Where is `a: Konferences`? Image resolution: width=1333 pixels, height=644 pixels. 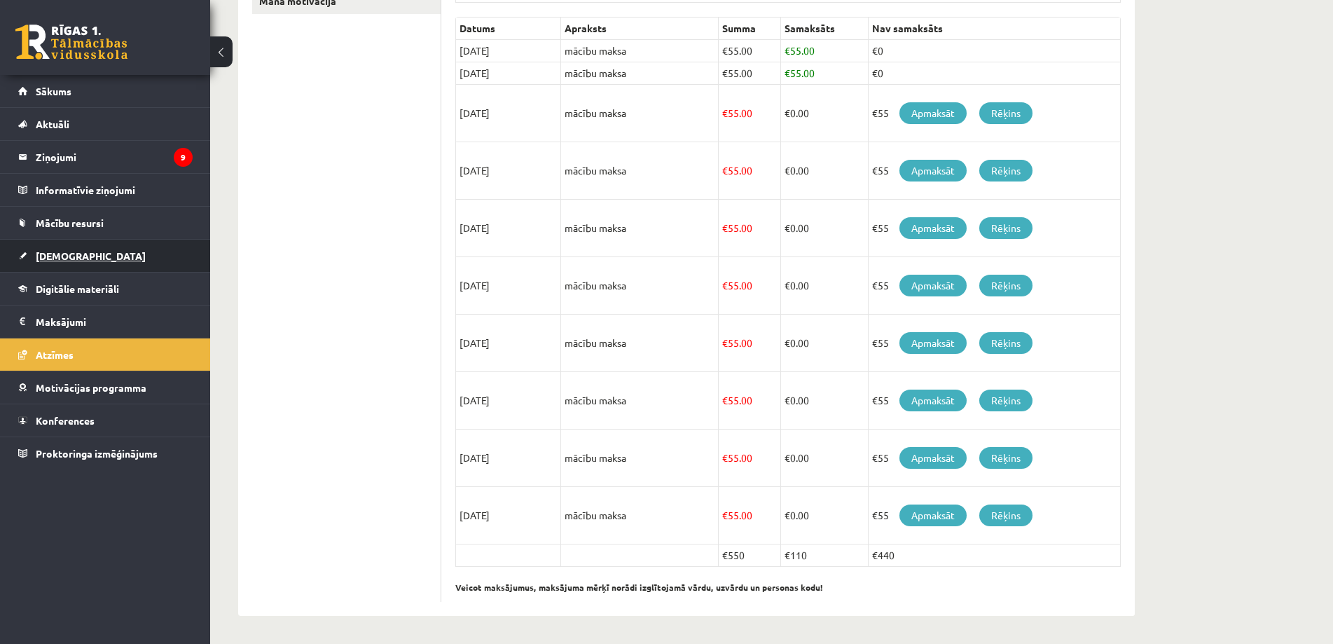
a: Konferences is located at coordinates (105, 420).